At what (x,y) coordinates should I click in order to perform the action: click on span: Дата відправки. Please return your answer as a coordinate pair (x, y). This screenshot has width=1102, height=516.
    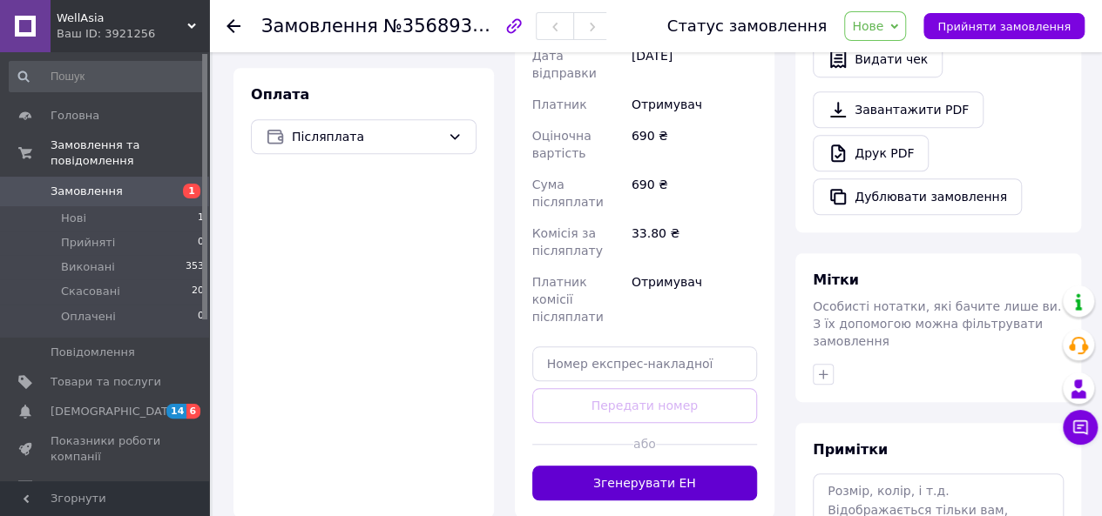
    Looking at the image, I should click on (564, 64).